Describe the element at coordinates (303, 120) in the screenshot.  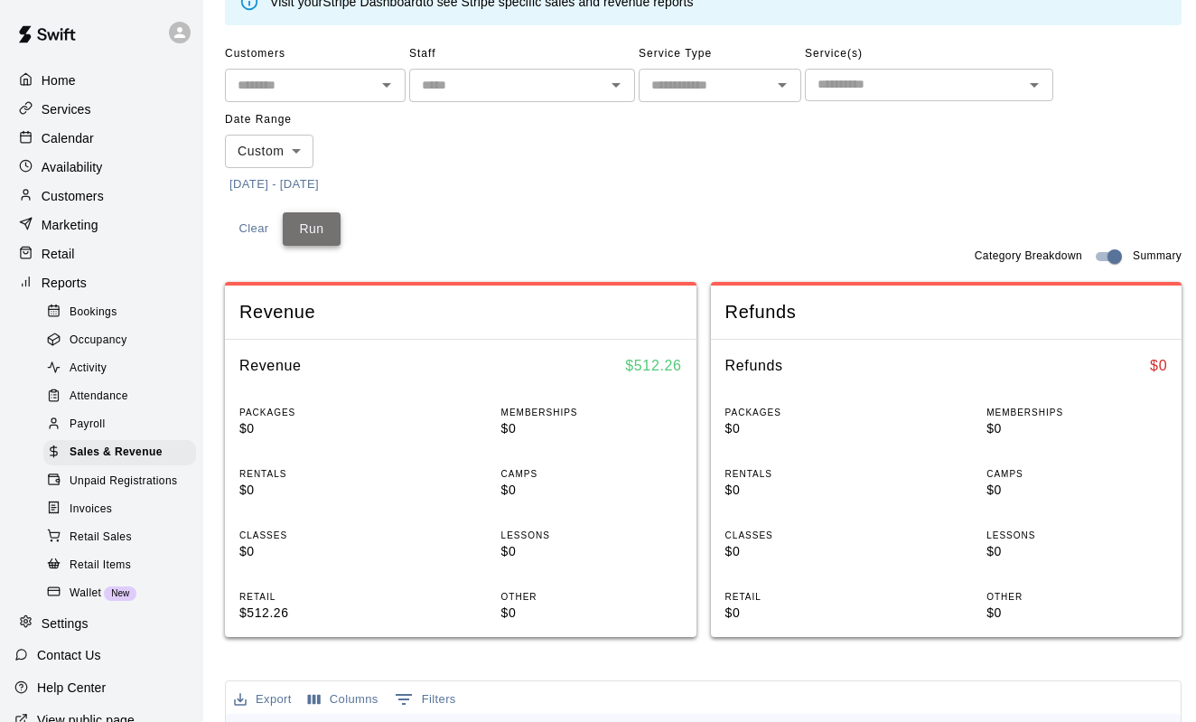
I see `span: Date Range` at that location.